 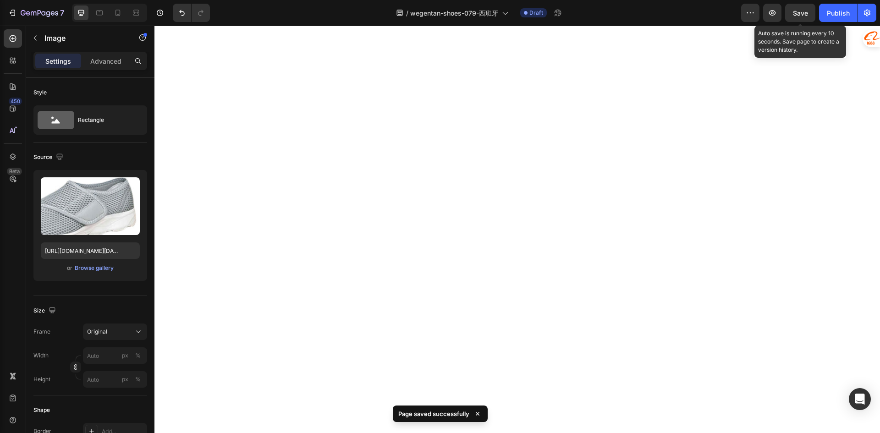 What do you see at coordinates (94, 268) in the screenshot?
I see `button: Browse gallery` at bounding box center [94, 268].